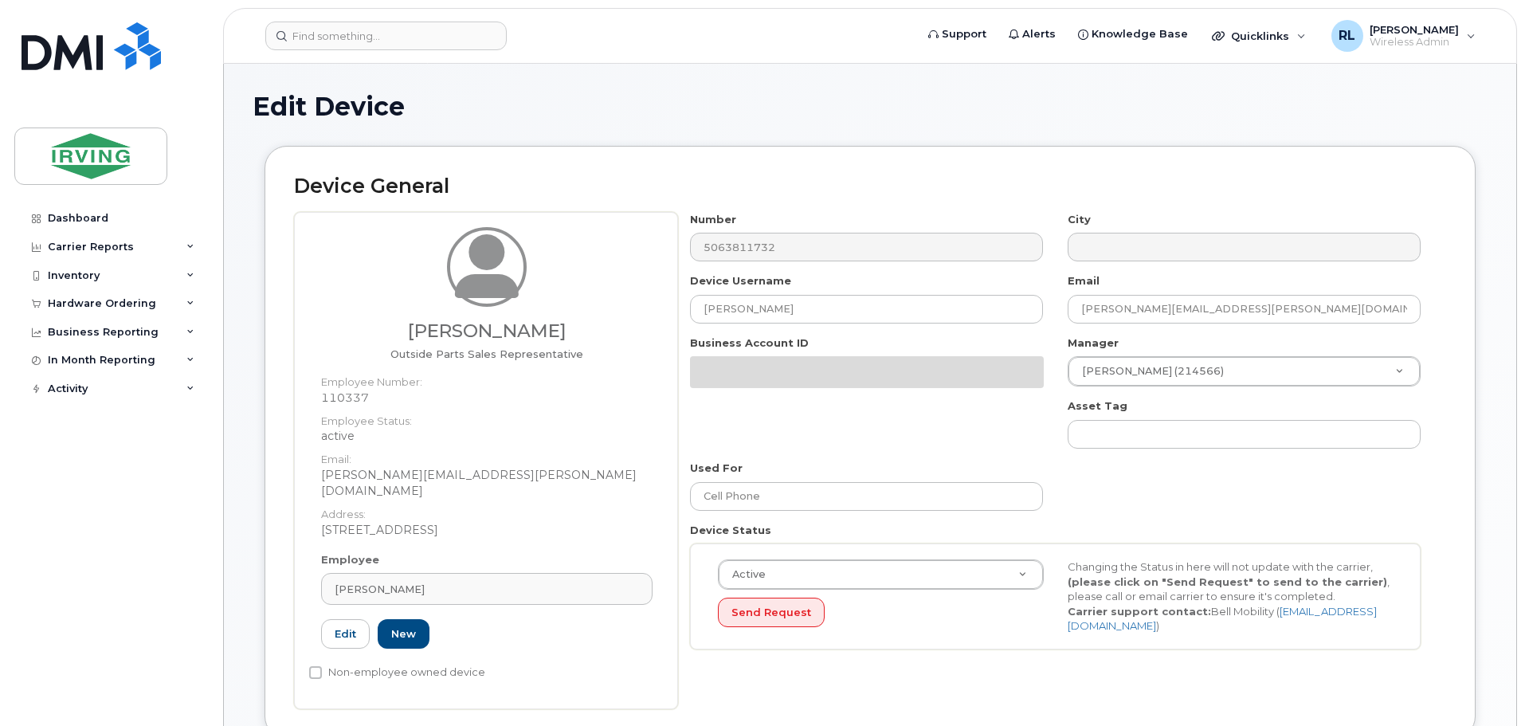 The width and height of the screenshot is (1525, 726). Describe the element at coordinates (345, 633) in the screenshot. I see `a: Edit` at that location.